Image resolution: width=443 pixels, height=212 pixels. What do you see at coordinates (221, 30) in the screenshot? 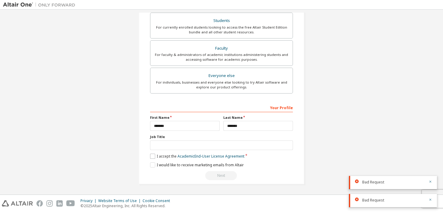
I see `div: For currently enrolled students looking to access the free Altair Student Edition bundle and all ...` at bounding box center [221, 30].